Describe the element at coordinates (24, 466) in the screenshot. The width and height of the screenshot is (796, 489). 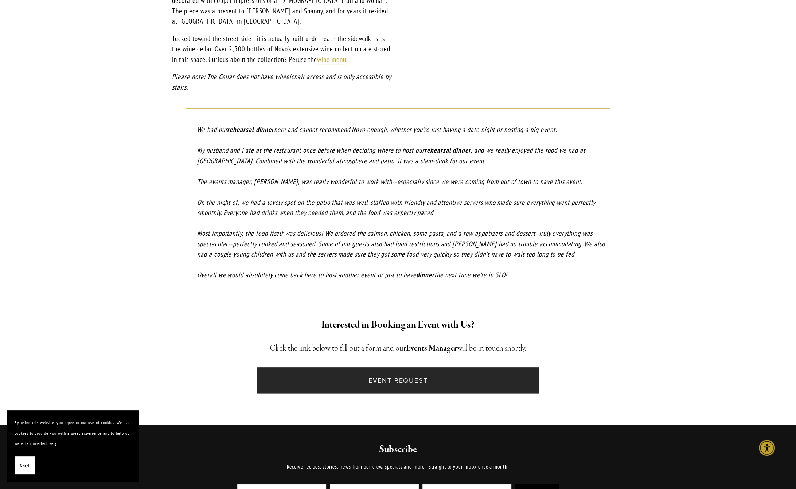
I see `span: Okay!` at that location.